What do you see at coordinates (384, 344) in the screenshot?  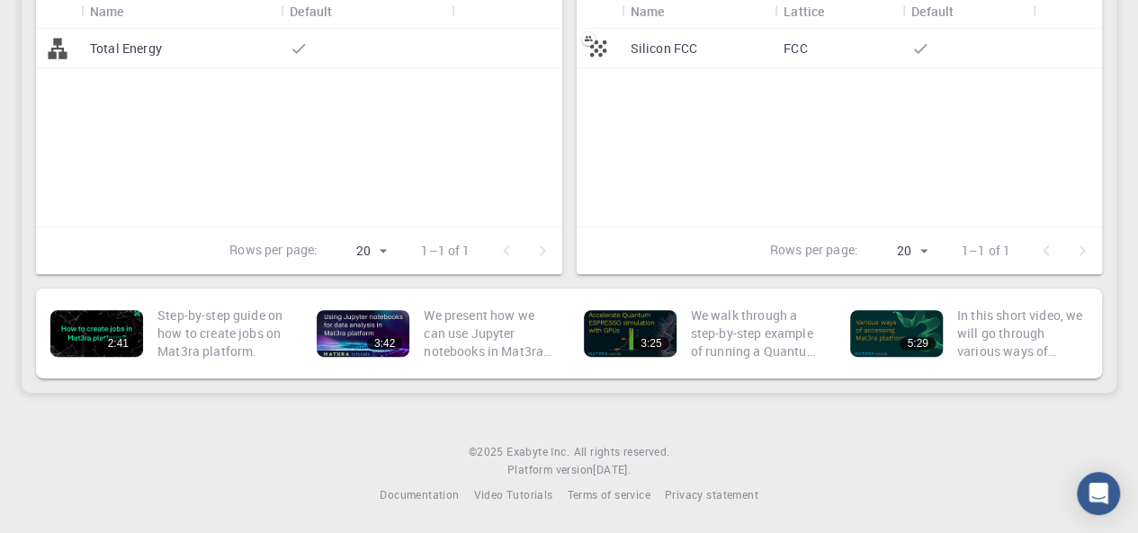 I see `div: 3:42` at bounding box center [384, 344].